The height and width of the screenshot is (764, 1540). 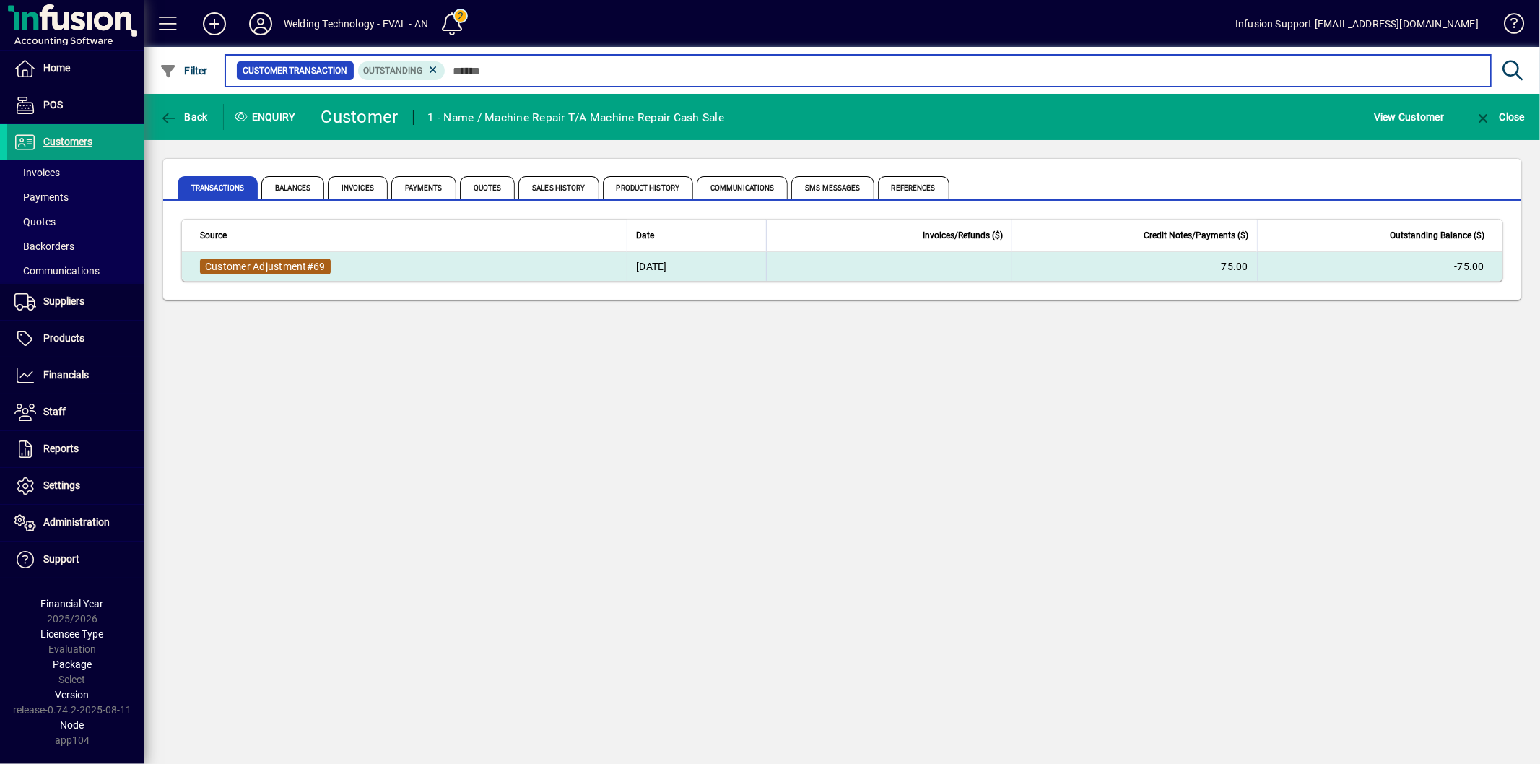 I want to click on span: Outstanding, so click(x=393, y=71).